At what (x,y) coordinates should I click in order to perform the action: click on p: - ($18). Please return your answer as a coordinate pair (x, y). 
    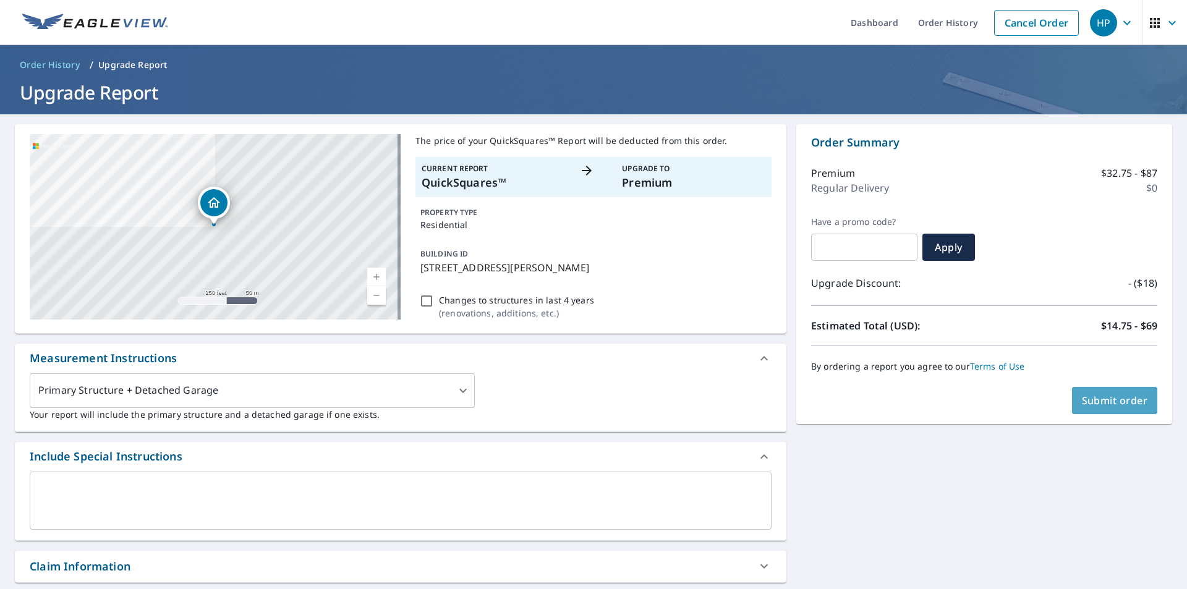
    Looking at the image, I should click on (1143, 283).